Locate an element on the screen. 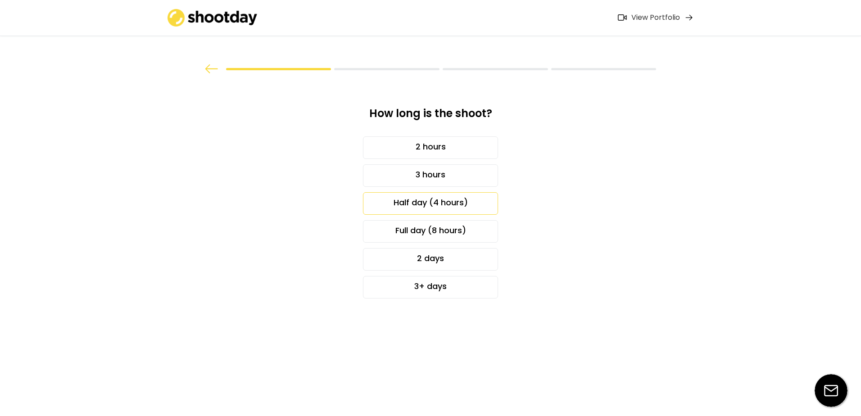 The width and height of the screenshot is (861, 416). div: How long is the shoot? is located at coordinates (431, 117).